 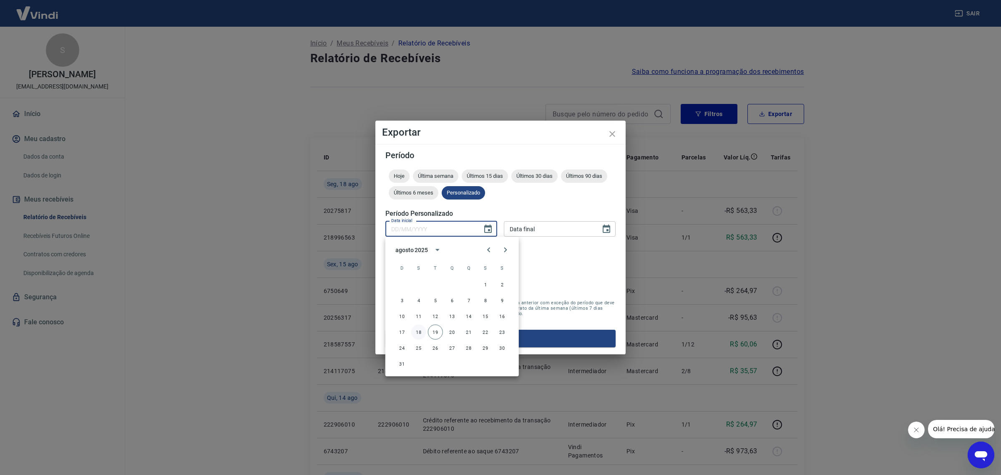 I want to click on div: agosto 2025, so click(x=412, y=249).